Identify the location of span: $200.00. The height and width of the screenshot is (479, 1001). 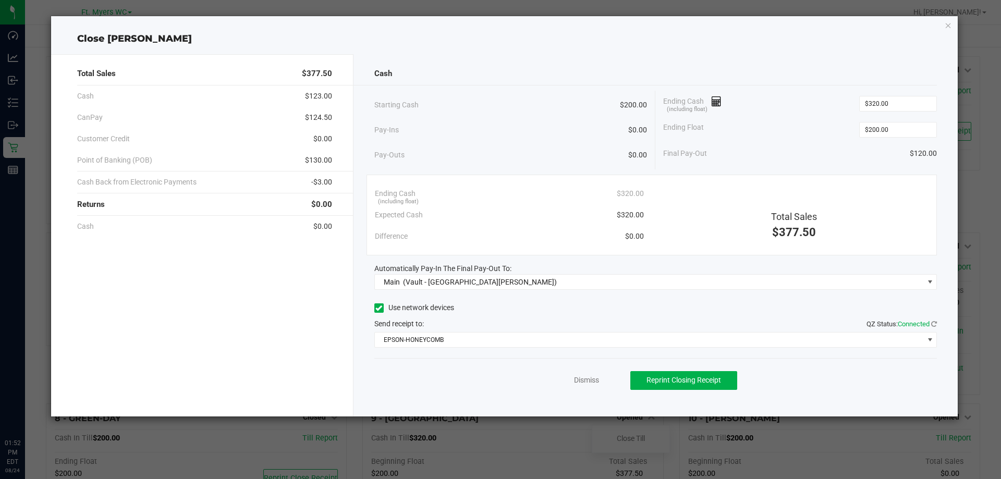
(633, 105).